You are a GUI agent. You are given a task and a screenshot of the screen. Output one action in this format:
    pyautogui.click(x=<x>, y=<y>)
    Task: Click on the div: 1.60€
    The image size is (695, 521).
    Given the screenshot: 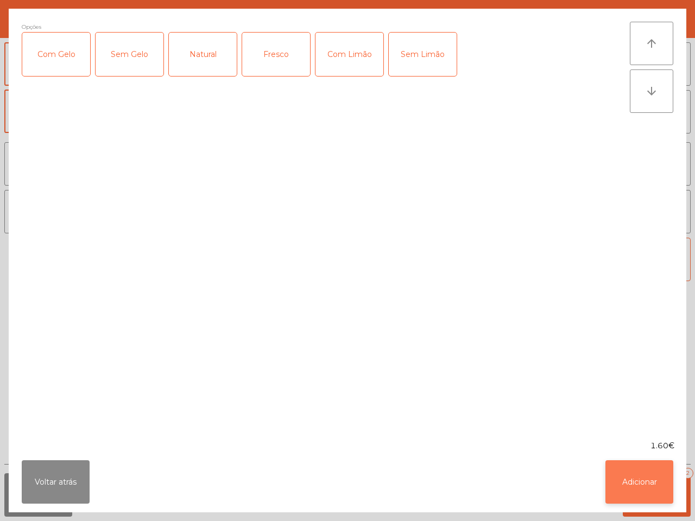 What is the action you would take?
    pyautogui.click(x=348, y=446)
    